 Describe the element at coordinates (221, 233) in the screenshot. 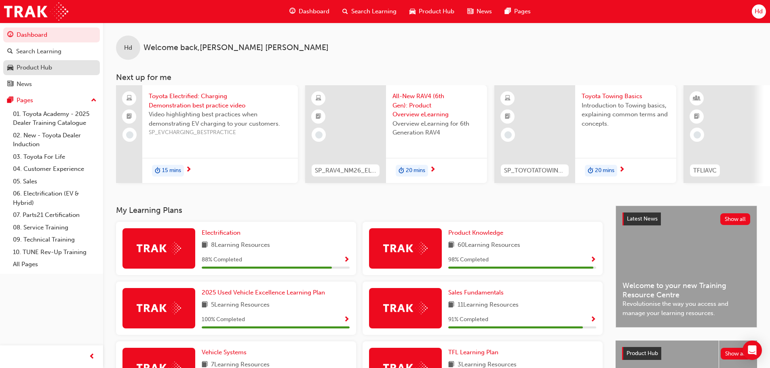

I see `span: Electrification` at that location.